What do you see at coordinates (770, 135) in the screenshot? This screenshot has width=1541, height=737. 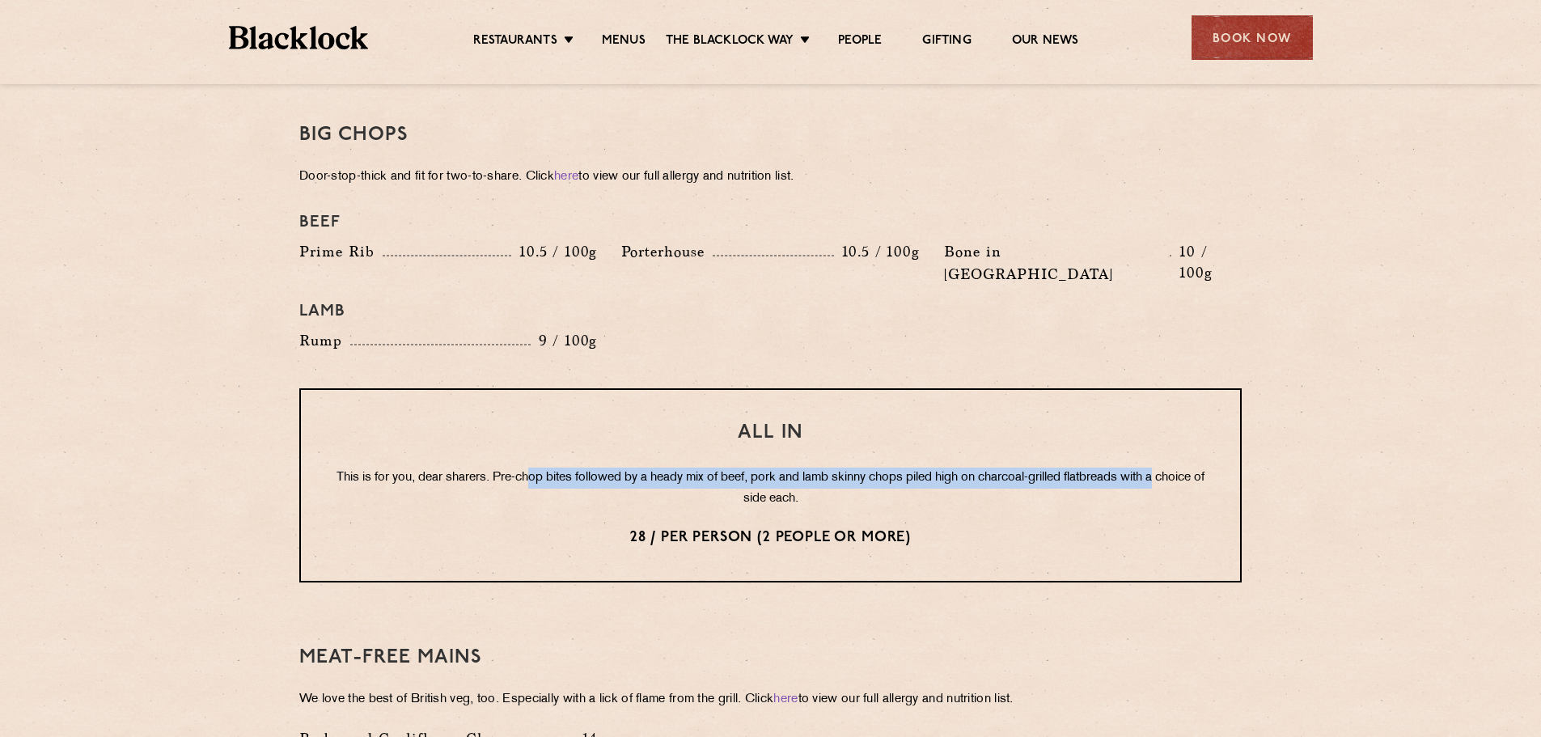 I see `h3: Big Chops` at bounding box center [770, 135].